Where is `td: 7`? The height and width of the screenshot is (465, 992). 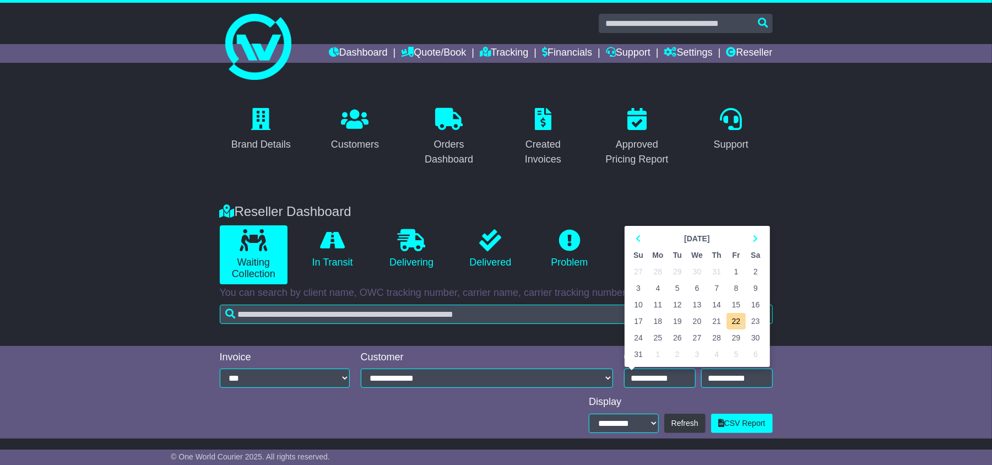
td: 7 is located at coordinates (717, 288).